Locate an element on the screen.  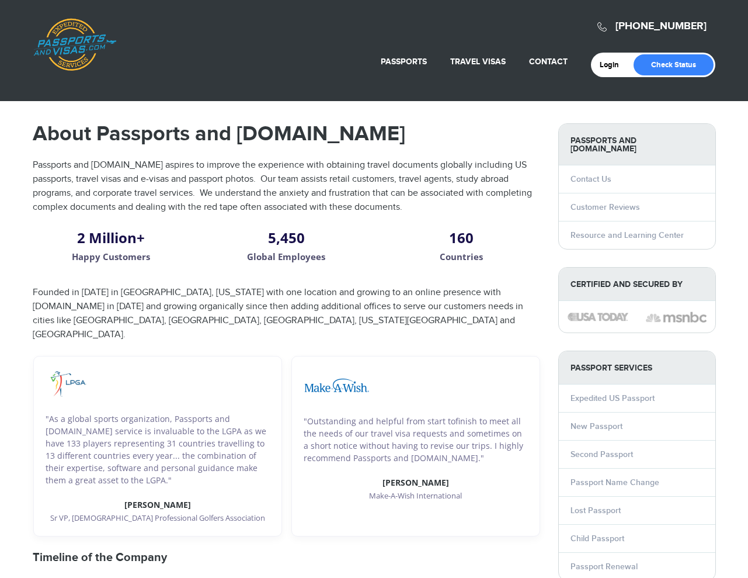
a: Login is located at coordinates (613, 65).